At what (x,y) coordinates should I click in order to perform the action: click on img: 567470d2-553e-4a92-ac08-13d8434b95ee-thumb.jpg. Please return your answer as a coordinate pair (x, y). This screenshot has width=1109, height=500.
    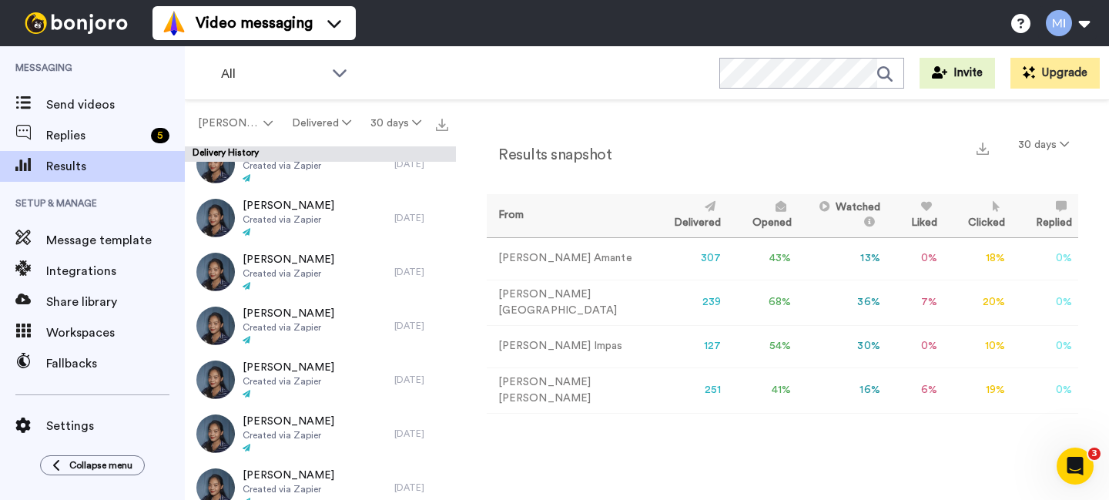
    Looking at the image, I should click on (216, 272).